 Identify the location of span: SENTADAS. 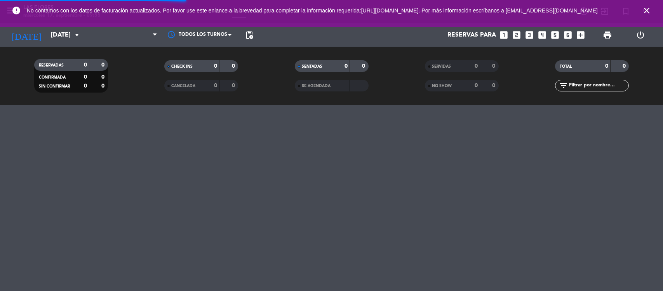
(312, 66).